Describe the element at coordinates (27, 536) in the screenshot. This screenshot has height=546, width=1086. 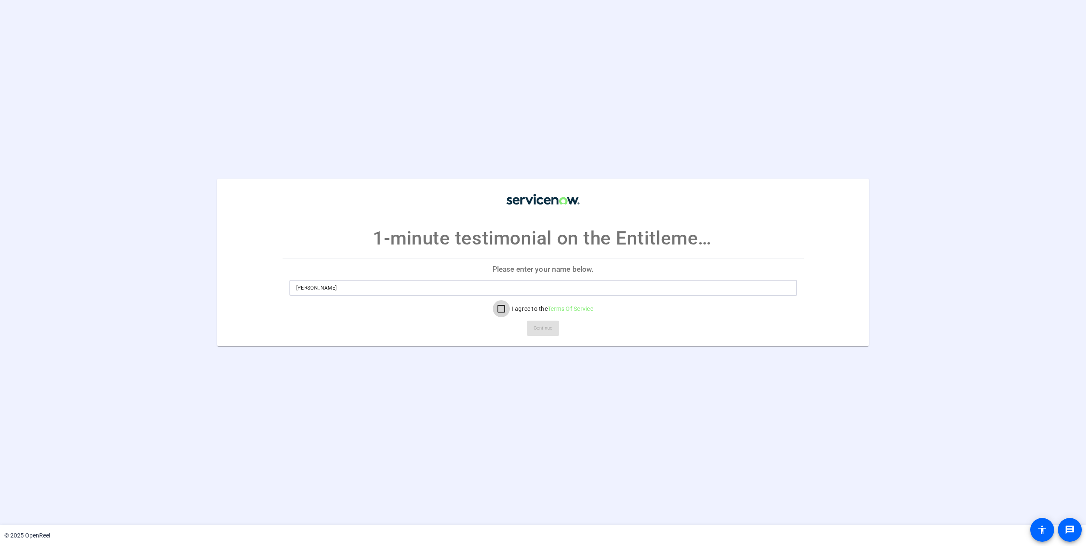
I see `div: © 2025 OpenReel` at that location.